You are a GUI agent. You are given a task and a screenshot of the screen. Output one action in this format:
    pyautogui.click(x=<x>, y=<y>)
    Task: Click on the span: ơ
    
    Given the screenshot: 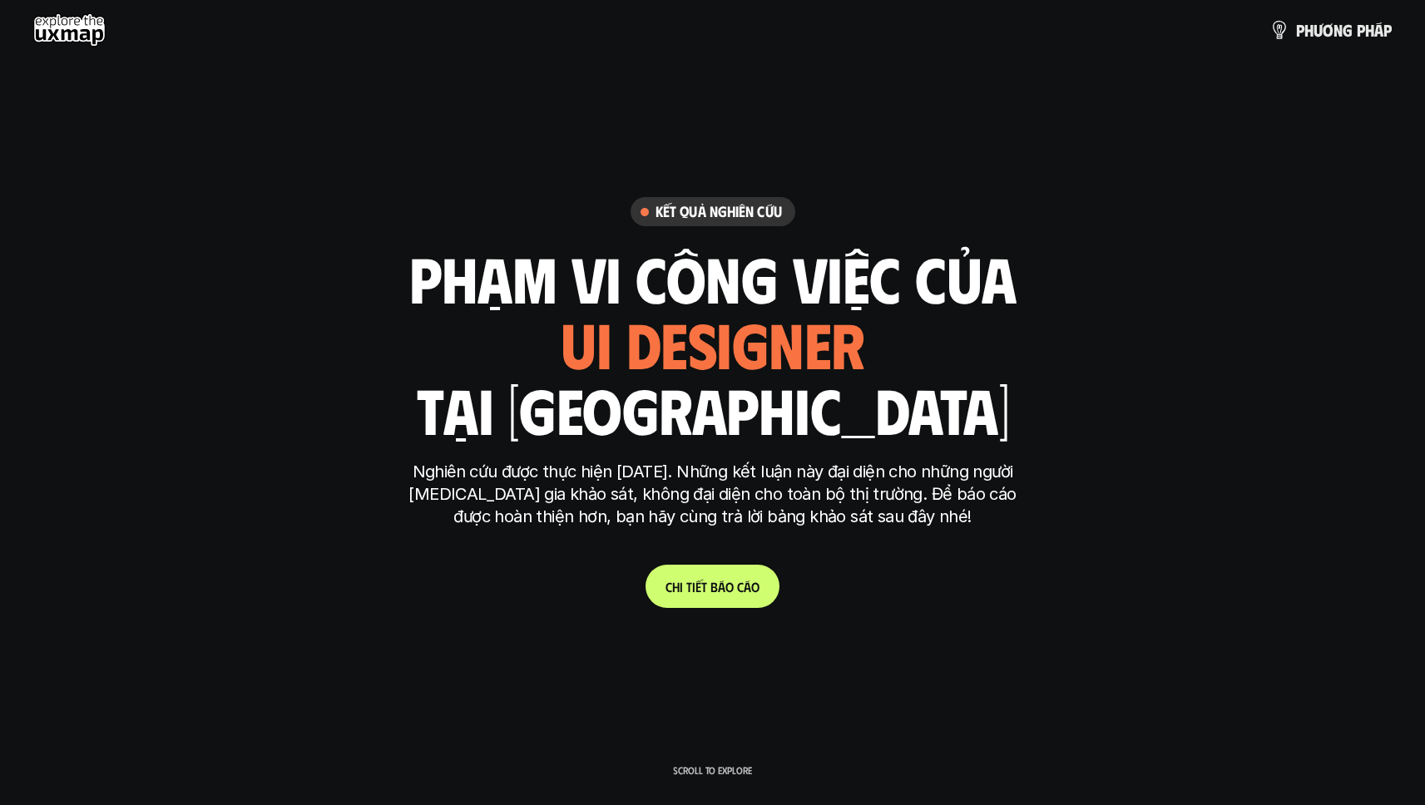 What is the action you would take?
    pyautogui.click(x=1327, y=30)
    